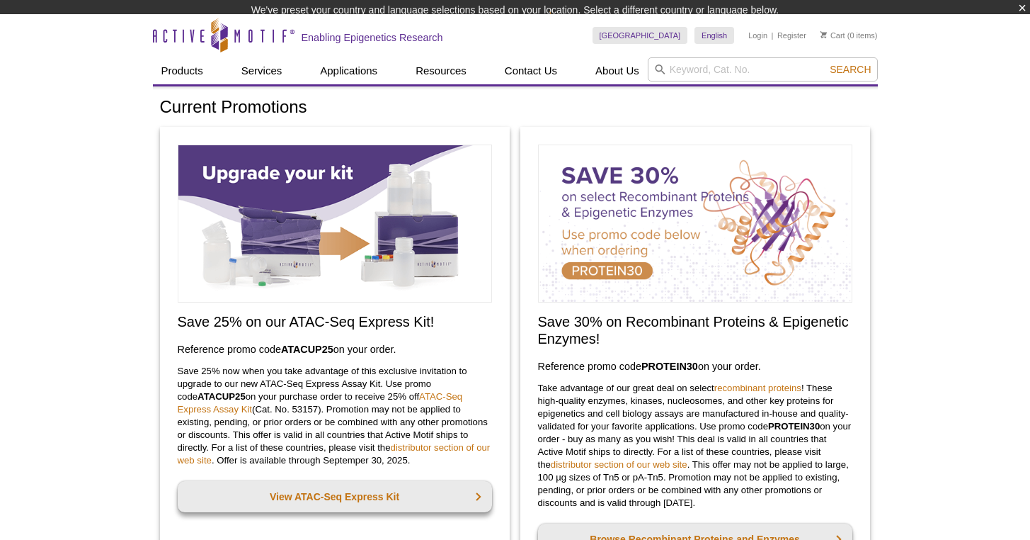 This screenshot has width=1030, height=540. I want to click on span: Search, so click(851, 69).